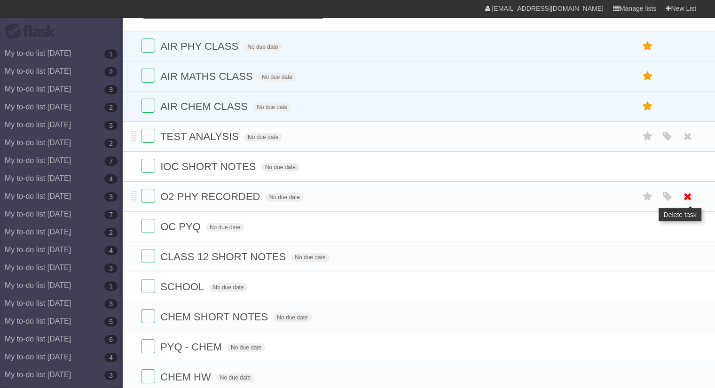 This screenshot has width=715, height=388. Describe the element at coordinates (186, 377) in the screenshot. I see `span: CHEM HW` at that location.